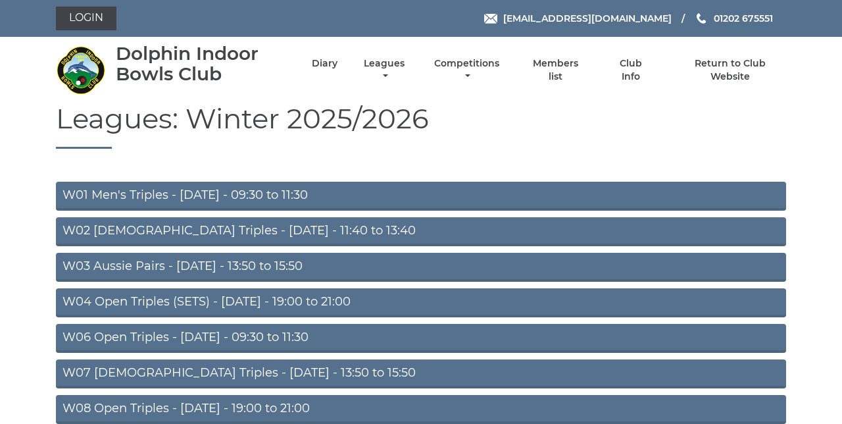 This screenshot has width=842, height=424. What do you see at coordinates (701, 18) in the screenshot?
I see `img: Phone us` at bounding box center [701, 18].